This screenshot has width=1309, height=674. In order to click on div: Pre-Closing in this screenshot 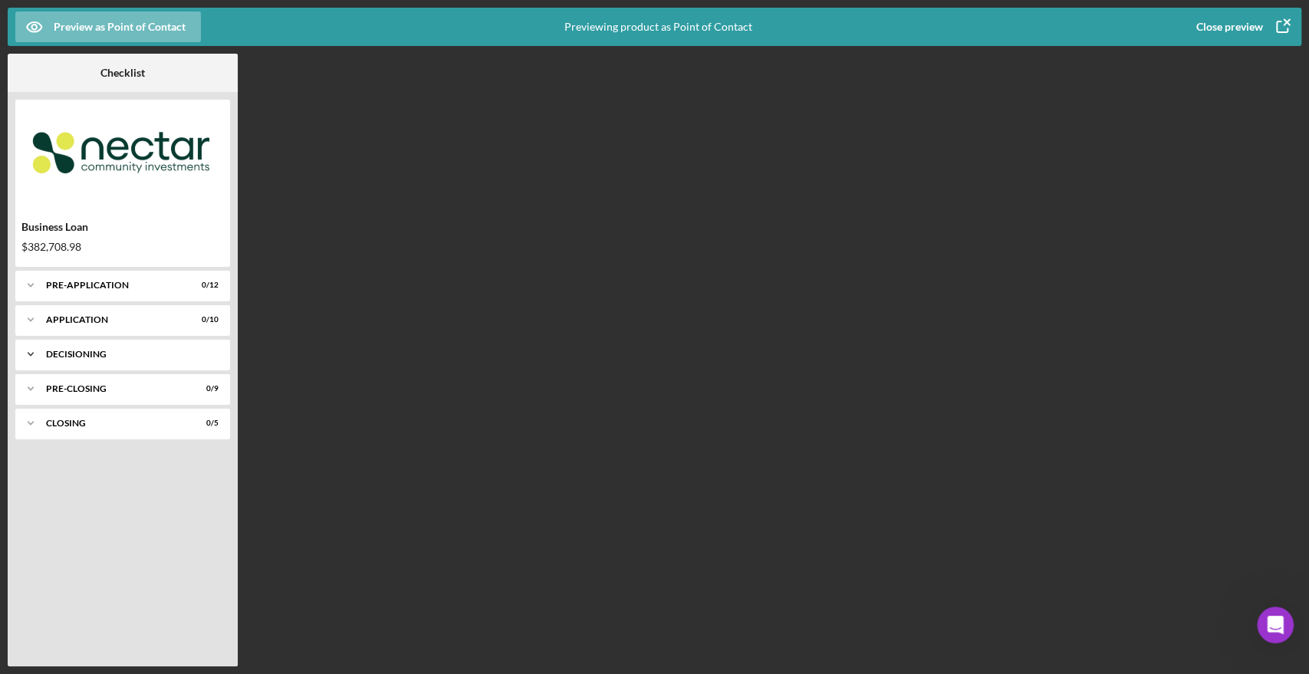, I will do `click(113, 389)`.